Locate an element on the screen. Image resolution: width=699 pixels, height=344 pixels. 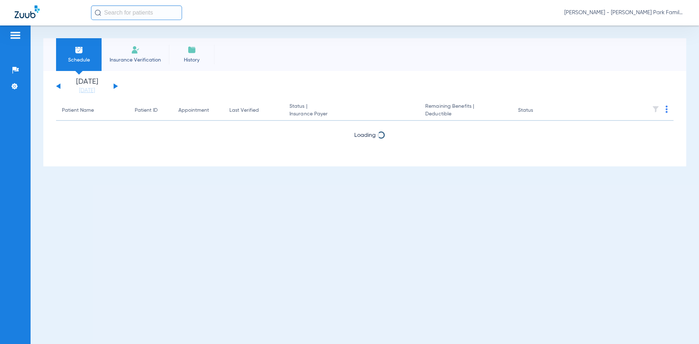
input: Search for patients is located at coordinates (137, 13).